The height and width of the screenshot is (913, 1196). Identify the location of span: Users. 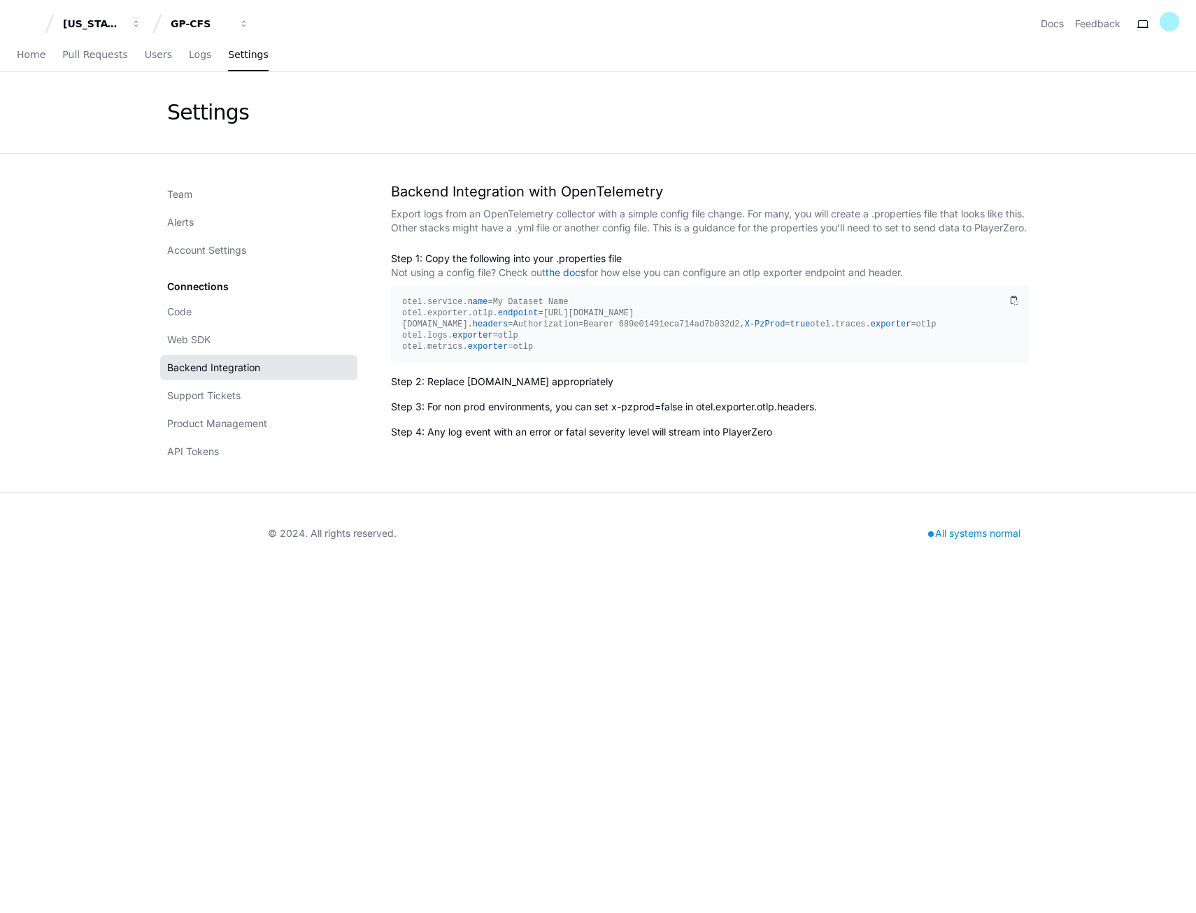
(158, 55).